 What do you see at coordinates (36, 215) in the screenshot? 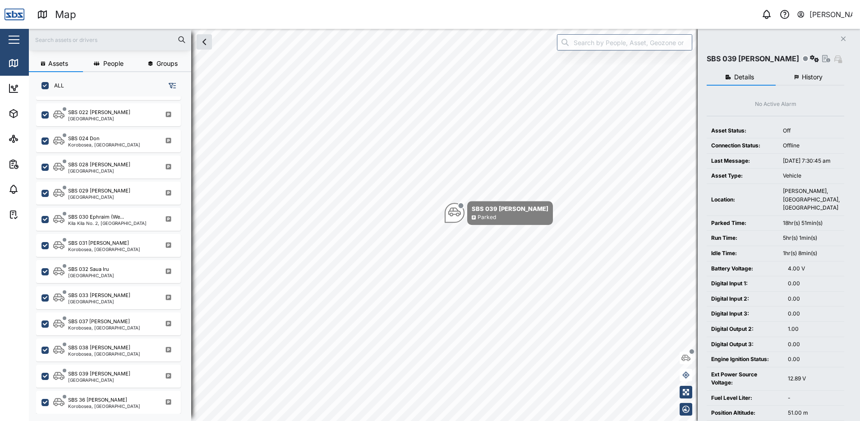
I see `div: Tasks` at bounding box center [36, 215].